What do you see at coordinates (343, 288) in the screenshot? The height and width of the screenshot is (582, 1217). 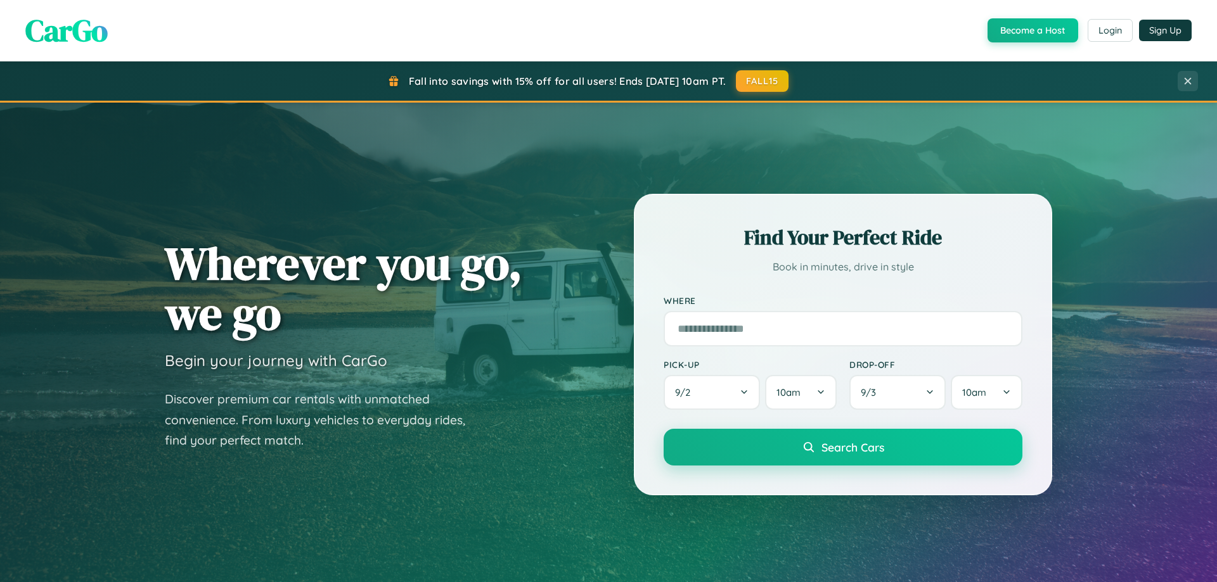 I see `h1: Wherever you go, we go` at bounding box center [343, 288].